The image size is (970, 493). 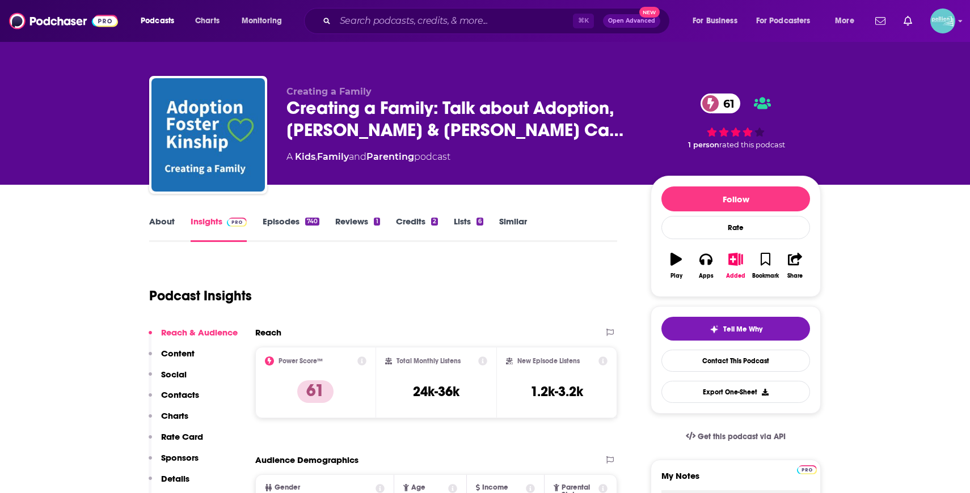 What do you see at coordinates (714, 329) in the screenshot?
I see `img: tell me why sparkle` at bounding box center [714, 329].